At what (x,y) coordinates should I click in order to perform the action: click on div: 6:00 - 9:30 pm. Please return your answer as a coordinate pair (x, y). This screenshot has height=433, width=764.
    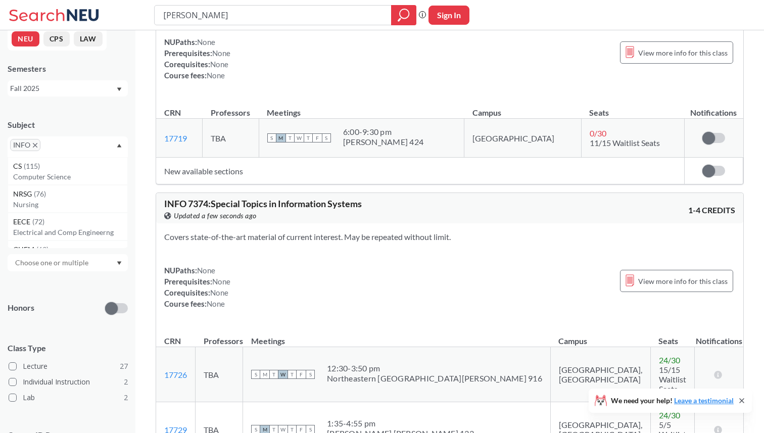
    Looking at the image, I should click on (383, 132).